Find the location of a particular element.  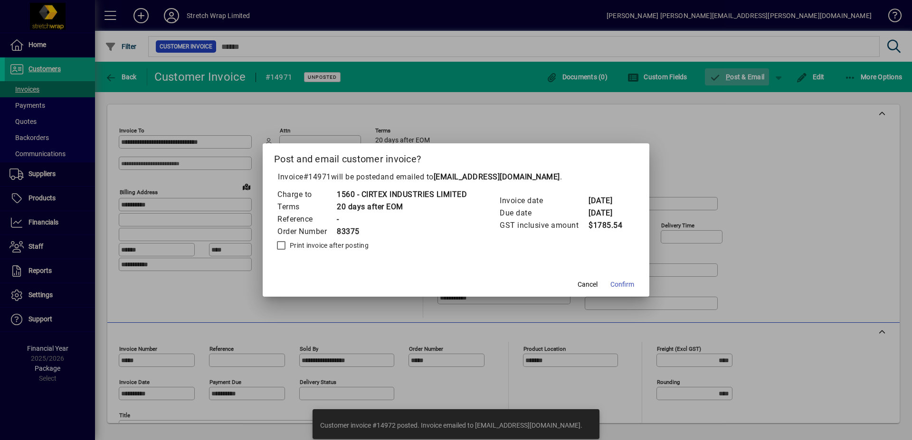

td: 1560 - CIRTEX INDUSTRIES LIMITED is located at coordinates (401, 195).